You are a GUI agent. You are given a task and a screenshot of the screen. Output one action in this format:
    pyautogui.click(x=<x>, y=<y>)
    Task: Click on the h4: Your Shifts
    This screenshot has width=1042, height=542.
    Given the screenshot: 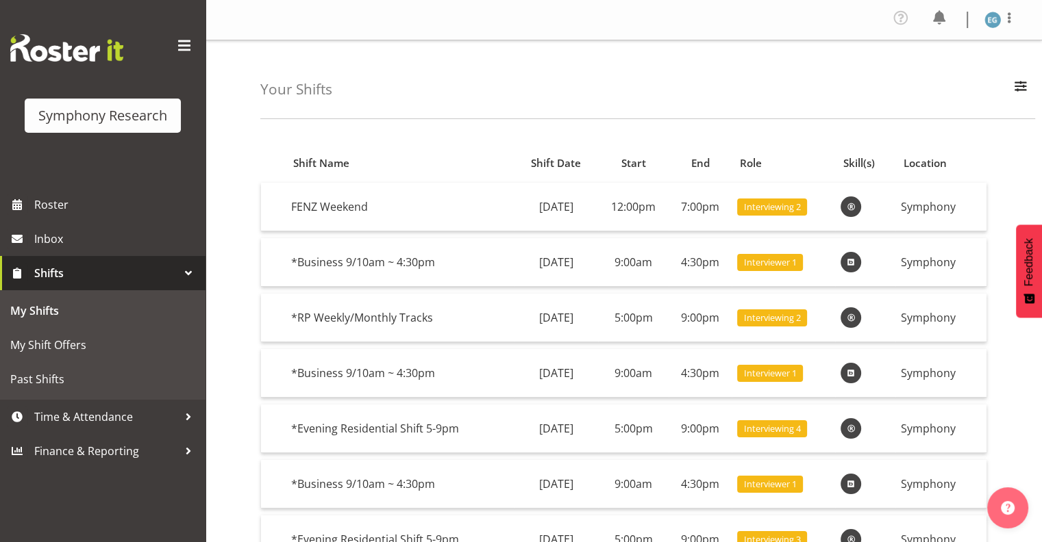 What is the action you would take?
    pyautogui.click(x=296, y=89)
    